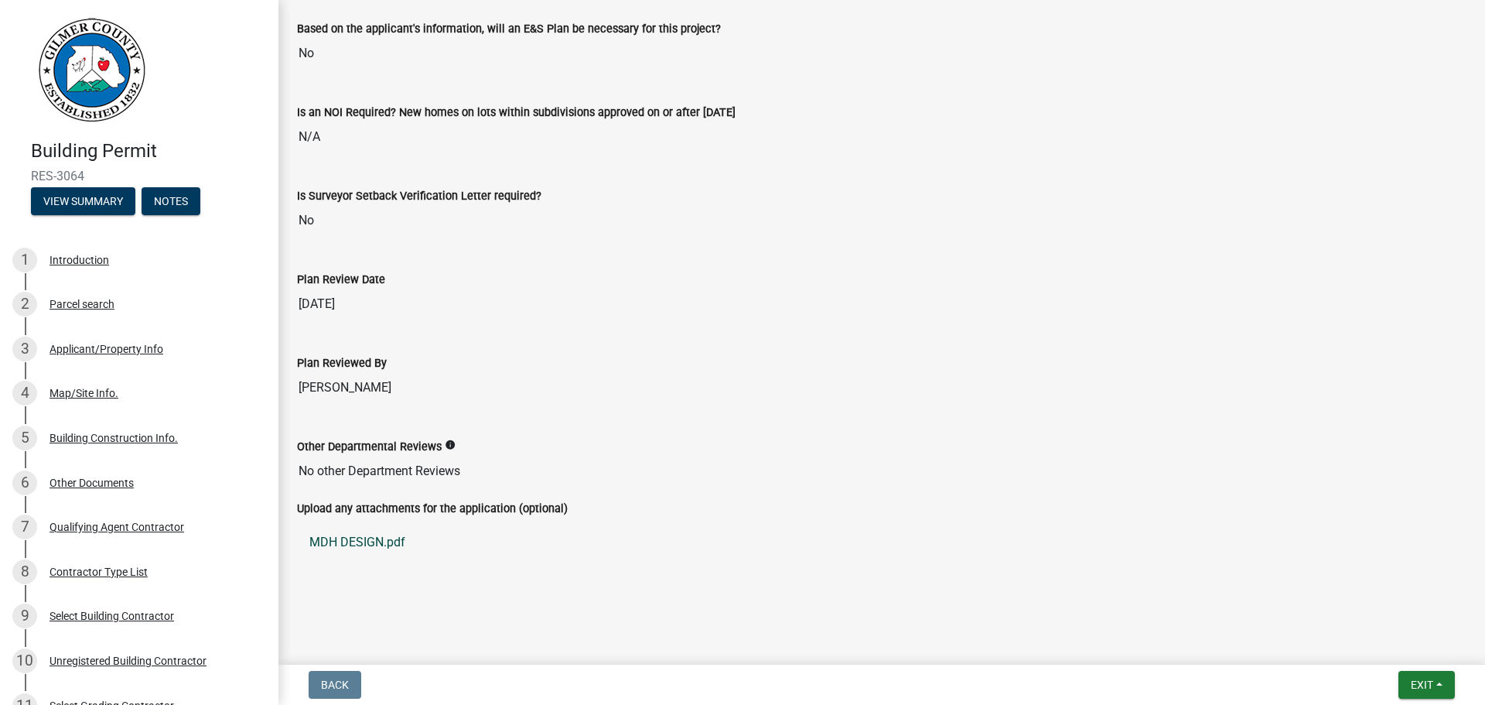 This screenshot has width=1485, height=705. Describe the element at coordinates (450, 445) in the screenshot. I see `i: info` at that location.